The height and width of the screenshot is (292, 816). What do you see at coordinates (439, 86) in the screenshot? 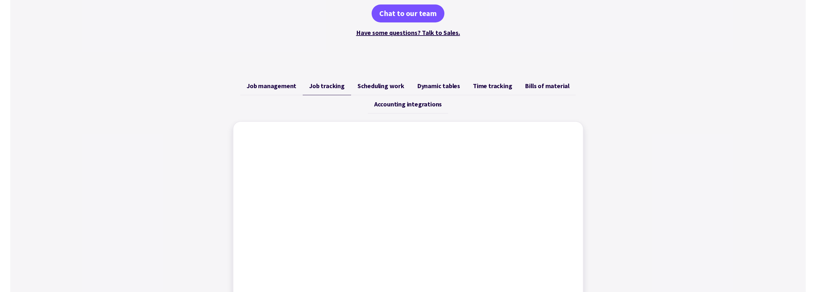
I see `span: Dynamic tables` at bounding box center [439, 86].